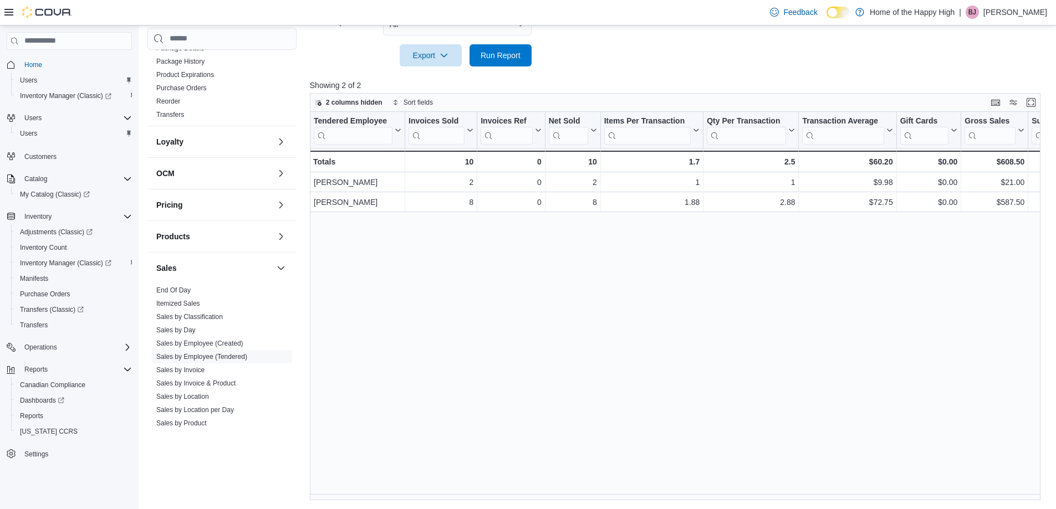 The width and height of the screenshot is (1056, 509). Describe the element at coordinates (69, 64) in the screenshot. I see `button: Home` at that location.